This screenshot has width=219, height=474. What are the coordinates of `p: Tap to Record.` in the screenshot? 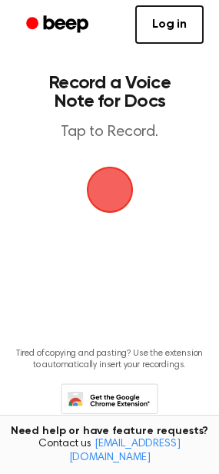 It's located at (109, 132).